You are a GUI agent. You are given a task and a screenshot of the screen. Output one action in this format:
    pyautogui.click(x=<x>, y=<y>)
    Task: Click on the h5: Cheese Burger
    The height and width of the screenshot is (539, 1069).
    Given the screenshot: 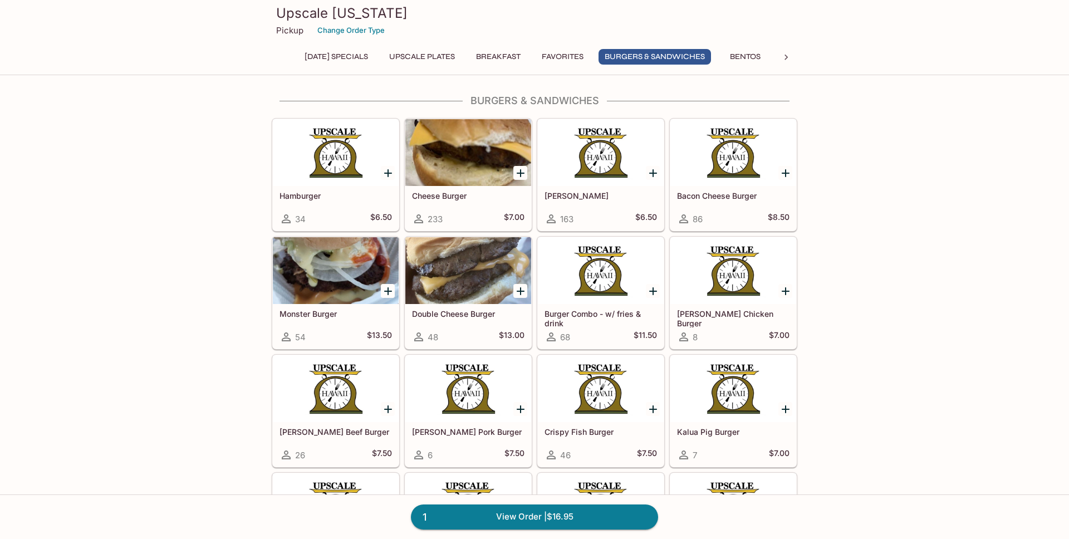 What is the action you would take?
    pyautogui.click(x=468, y=195)
    